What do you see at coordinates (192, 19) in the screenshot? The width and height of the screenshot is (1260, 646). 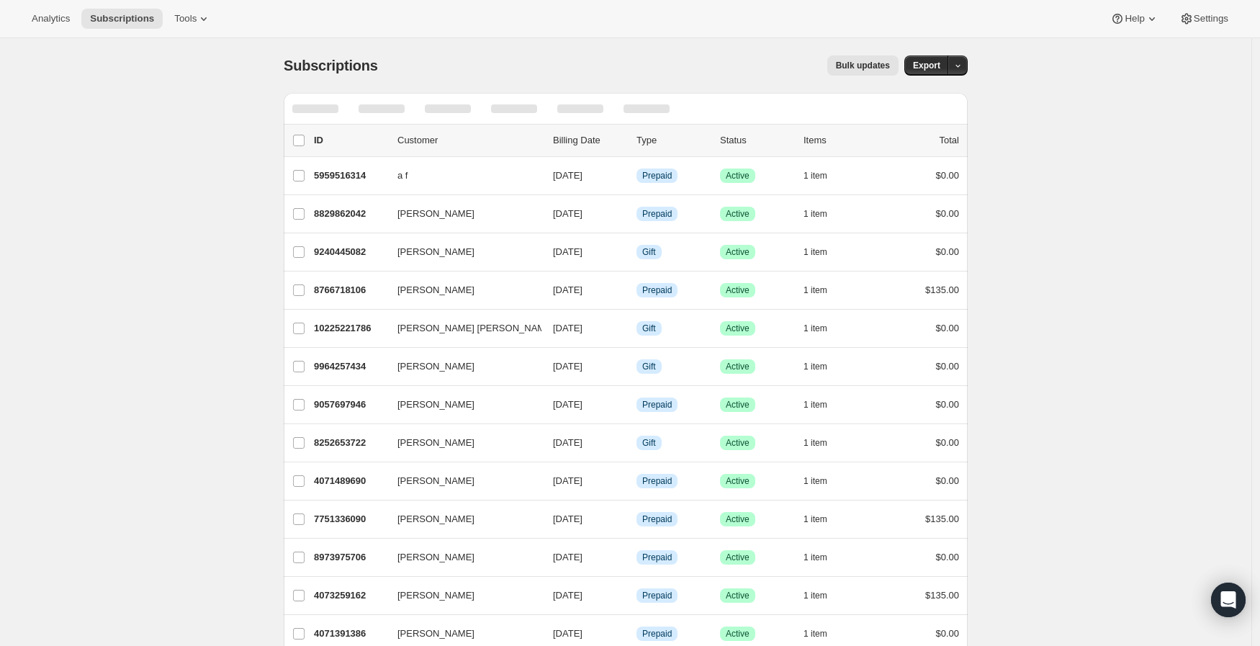 I see `button: Tools` at bounding box center [192, 19].